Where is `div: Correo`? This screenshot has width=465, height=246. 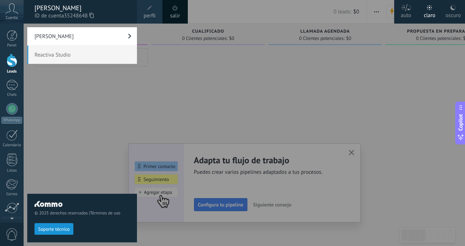 div: Correo is located at coordinates (12, 194).